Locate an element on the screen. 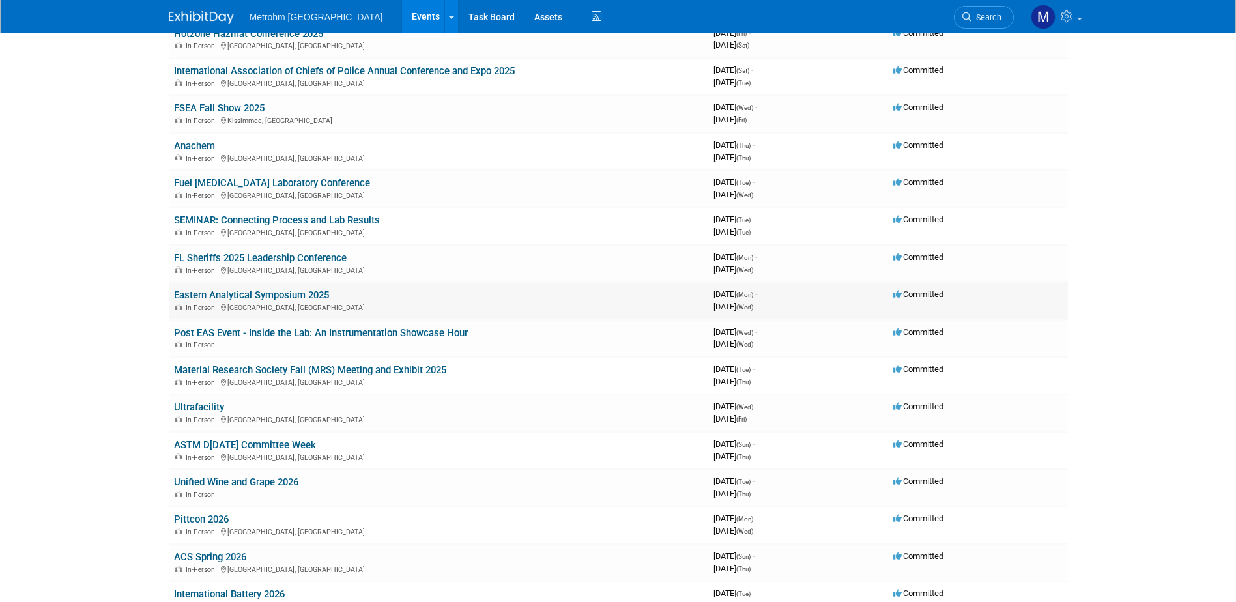 This screenshot has width=1236, height=602. a: Anachem is located at coordinates (194, 146).